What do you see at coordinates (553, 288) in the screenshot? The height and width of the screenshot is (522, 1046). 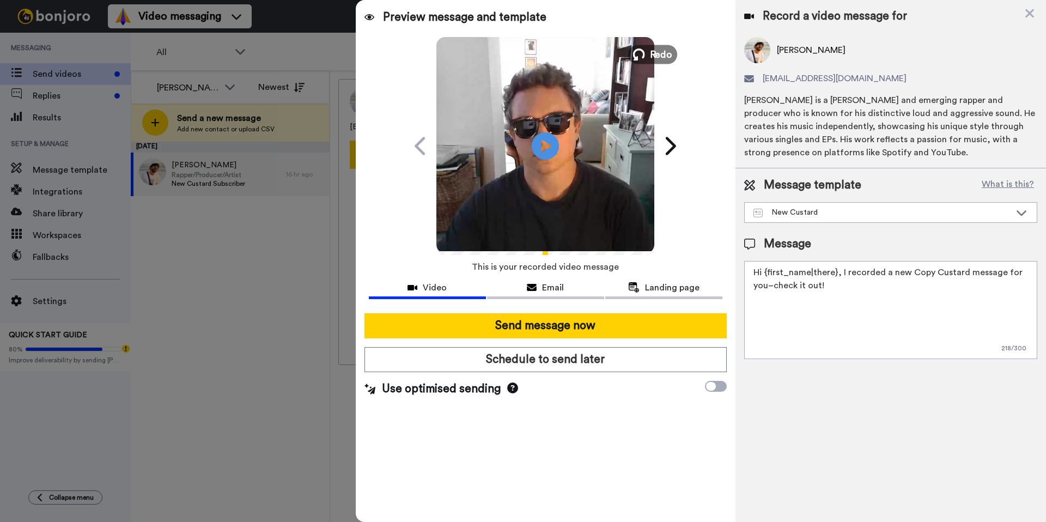 I see `span: Email` at bounding box center [553, 288].